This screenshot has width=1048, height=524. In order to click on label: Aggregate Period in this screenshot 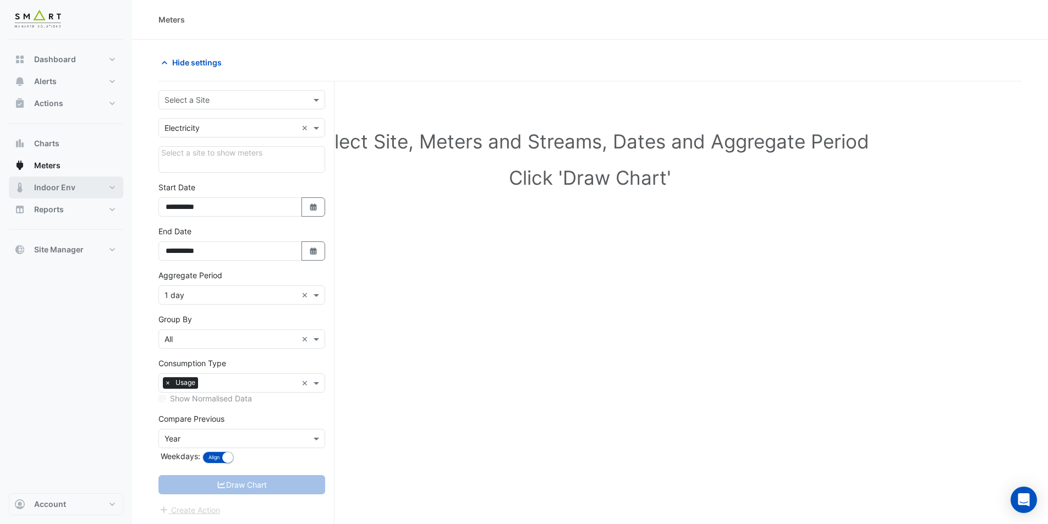, I will do `click(190, 275)`.